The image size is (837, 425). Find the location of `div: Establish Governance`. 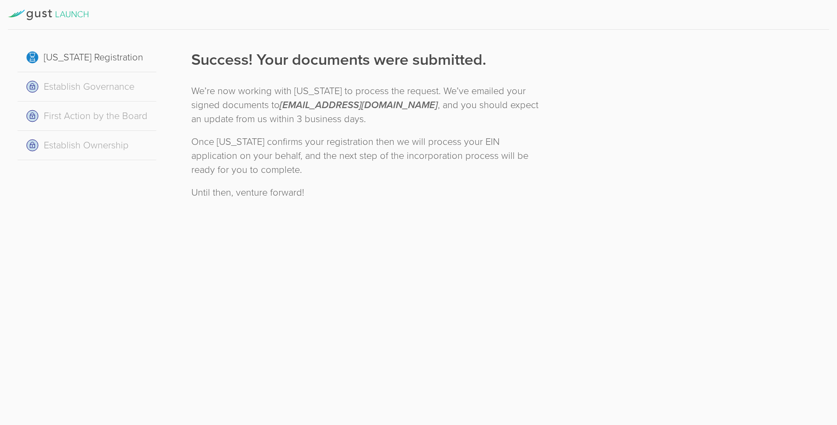

div: Establish Governance is located at coordinates (87, 87).